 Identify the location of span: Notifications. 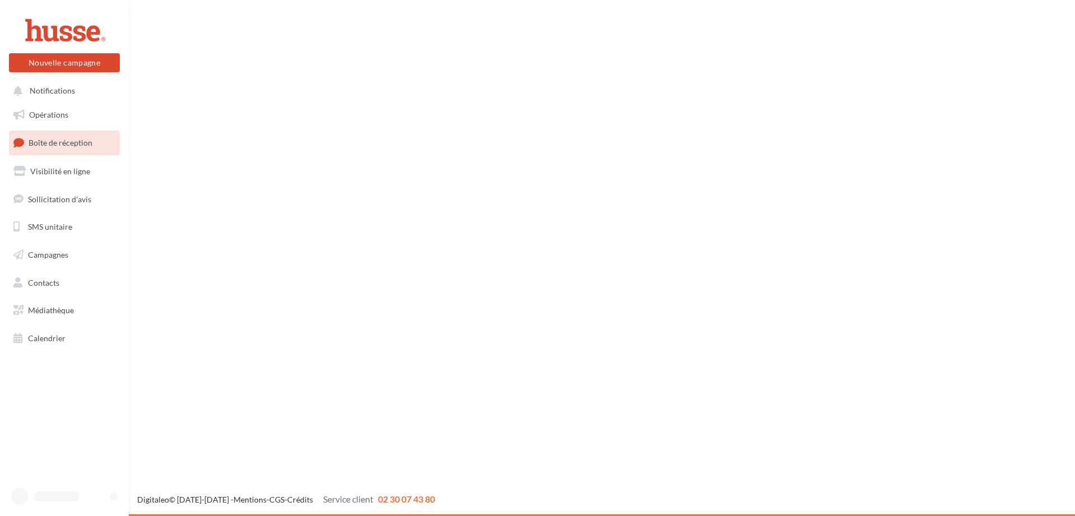
(52, 91).